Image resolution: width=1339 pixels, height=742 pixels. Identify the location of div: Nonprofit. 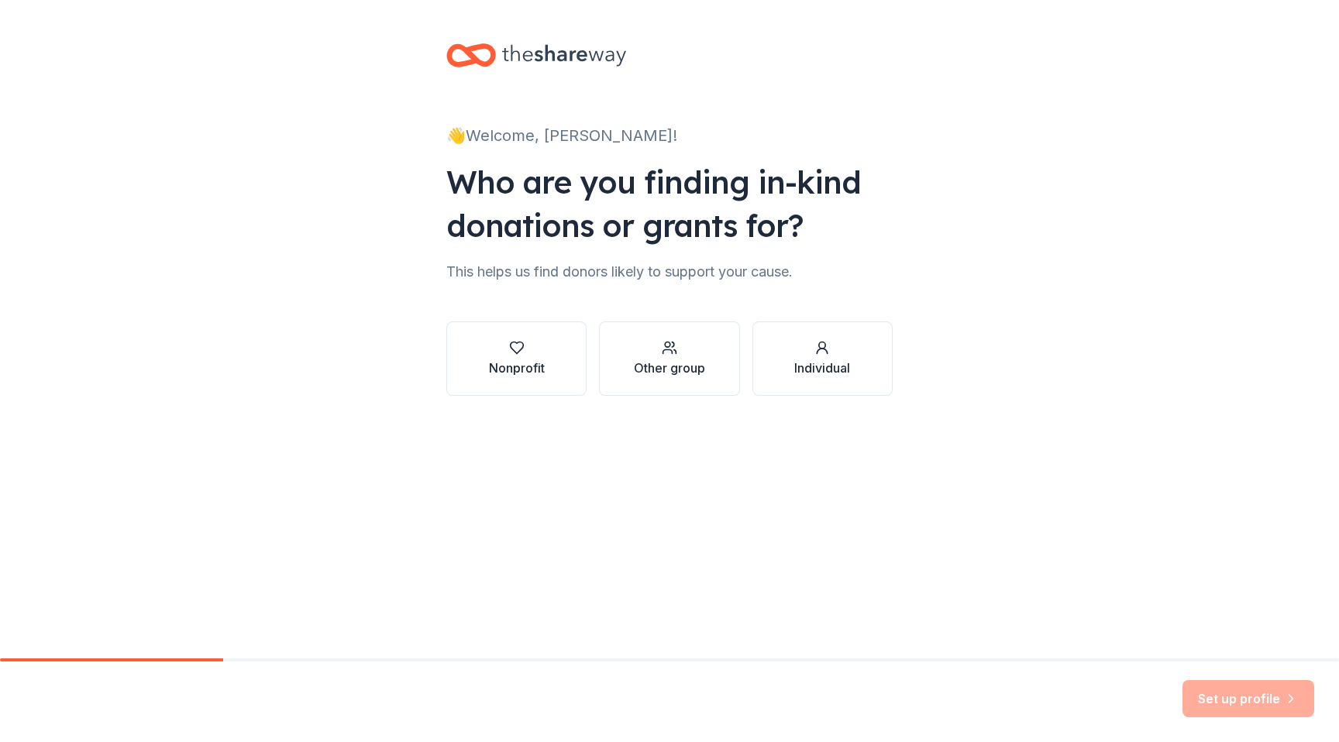
(517, 368).